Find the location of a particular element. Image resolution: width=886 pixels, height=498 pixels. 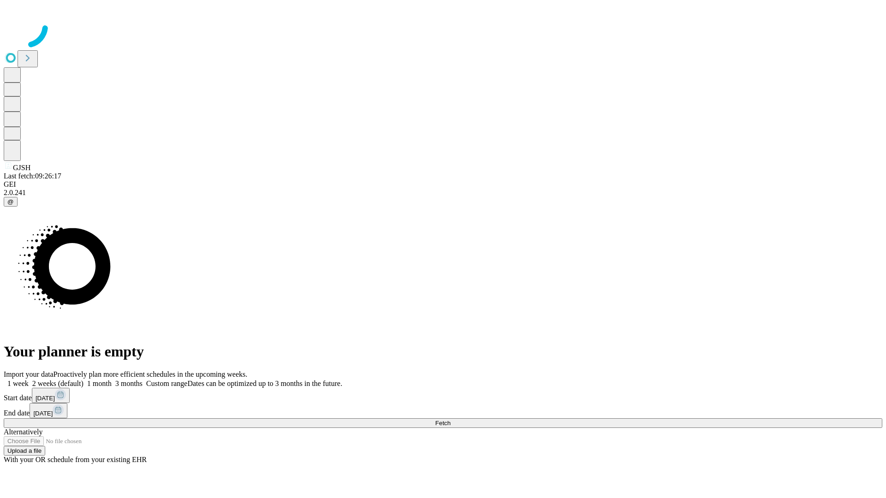

span: With your OR schedule from your existing EHR is located at coordinates (75, 459).